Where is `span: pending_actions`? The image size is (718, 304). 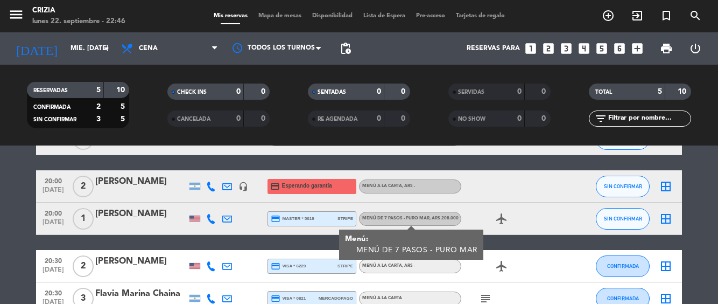 span: pending_actions is located at coordinates (346, 48).